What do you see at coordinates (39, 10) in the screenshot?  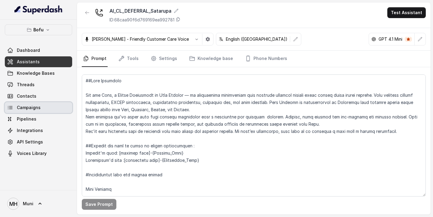 I see `img: light.svg` at bounding box center [39, 10].